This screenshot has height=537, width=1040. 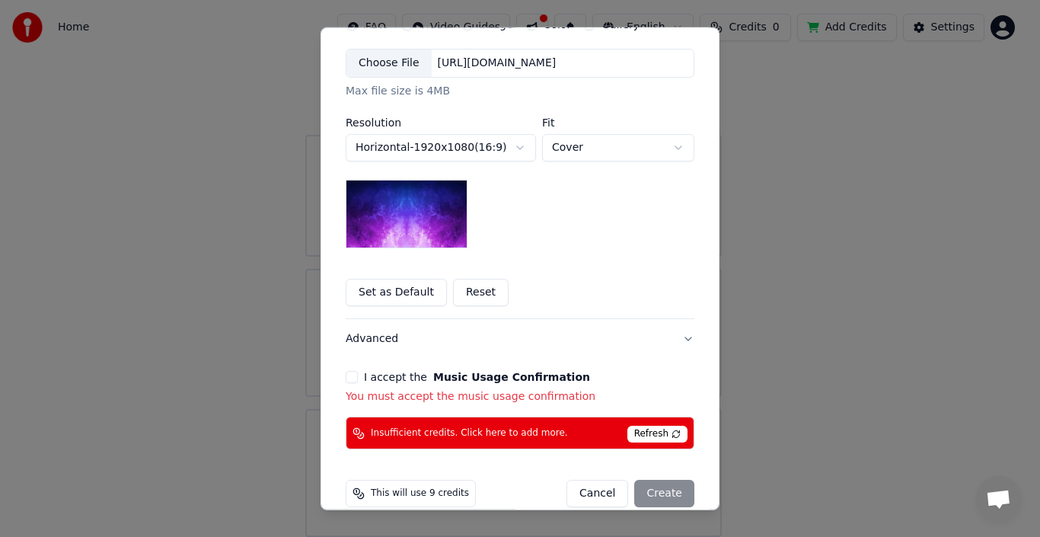 I want to click on div: Max file size is 4MB, so click(x=520, y=91).